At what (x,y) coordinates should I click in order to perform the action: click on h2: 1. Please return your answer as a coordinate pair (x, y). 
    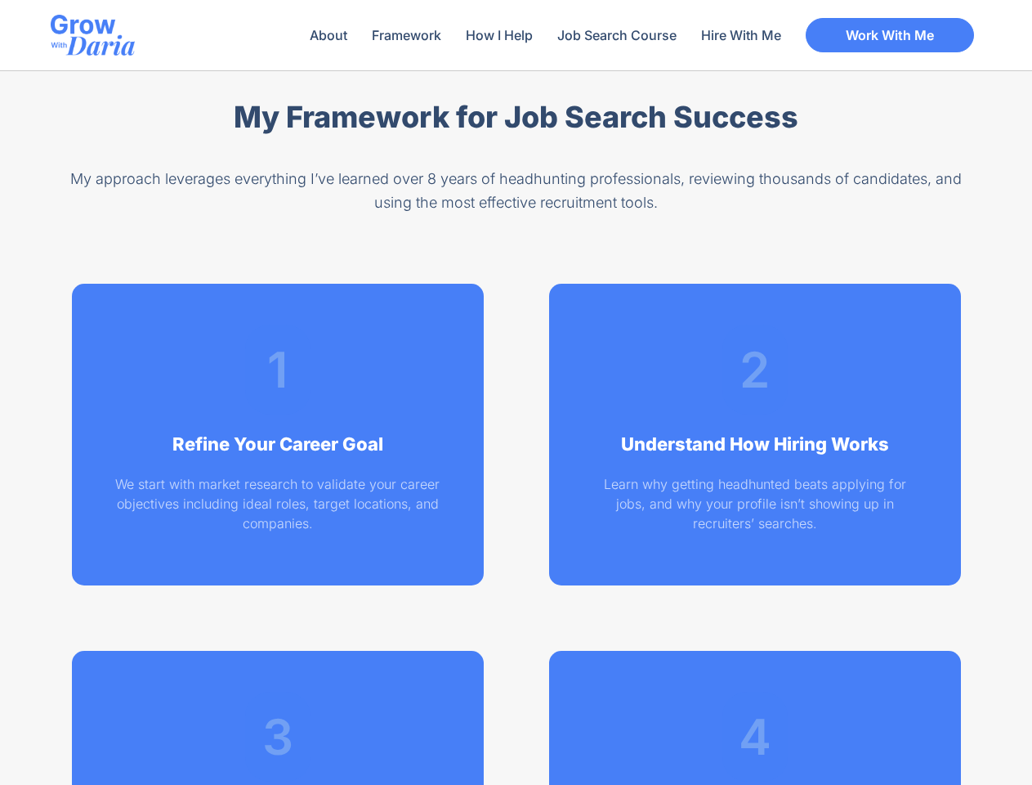
    Looking at the image, I should click on (278, 369).